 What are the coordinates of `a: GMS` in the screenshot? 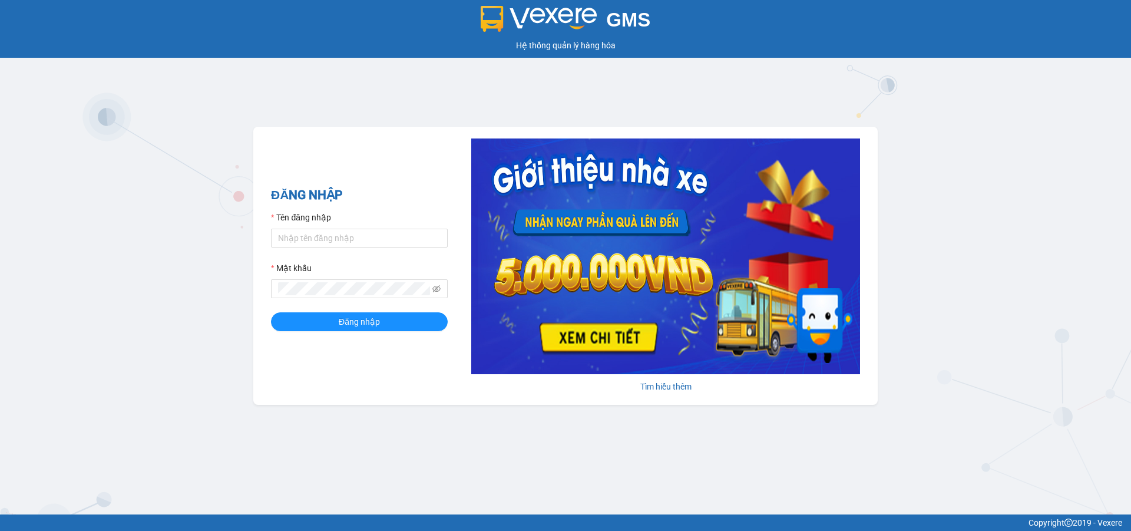 It's located at (566, 22).